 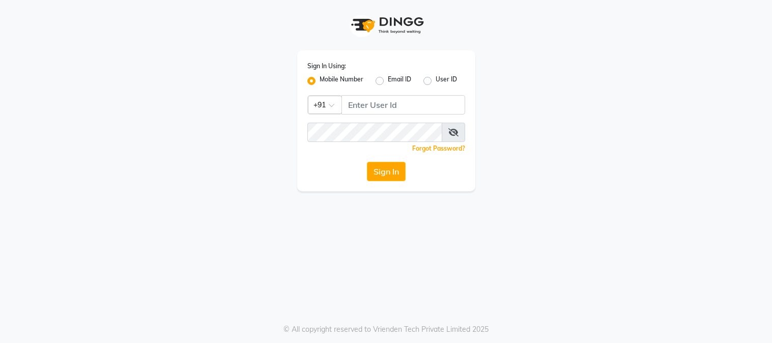 What do you see at coordinates (386, 25) in the screenshot?
I see `img: logo1.svg` at bounding box center [386, 25].